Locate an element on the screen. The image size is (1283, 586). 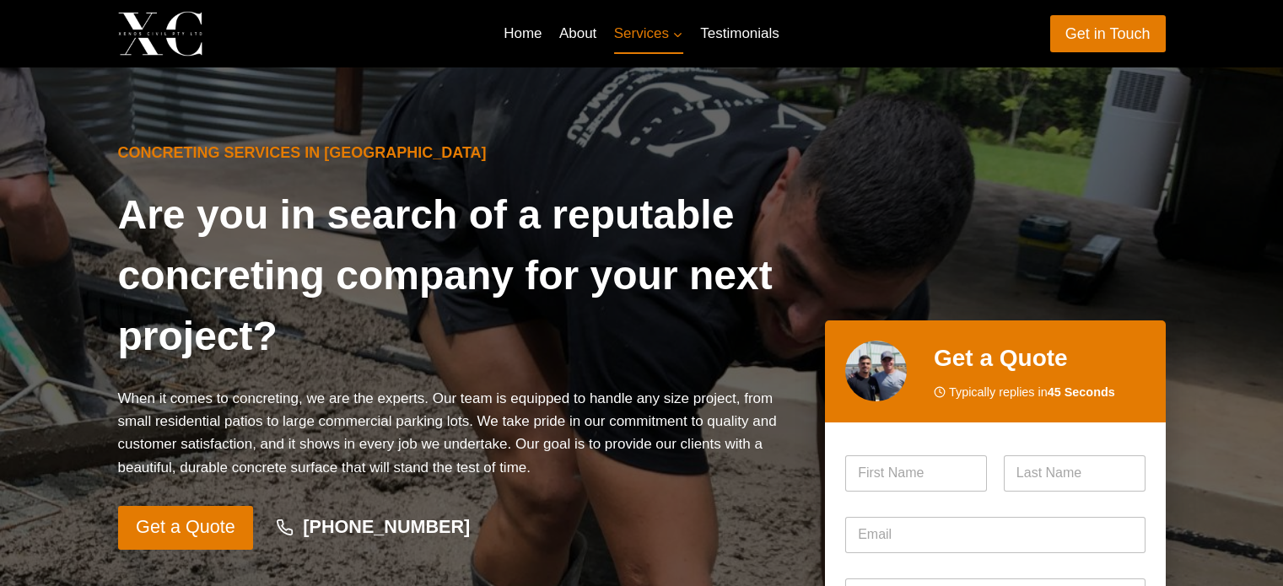
a: About is located at coordinates (578, 34).